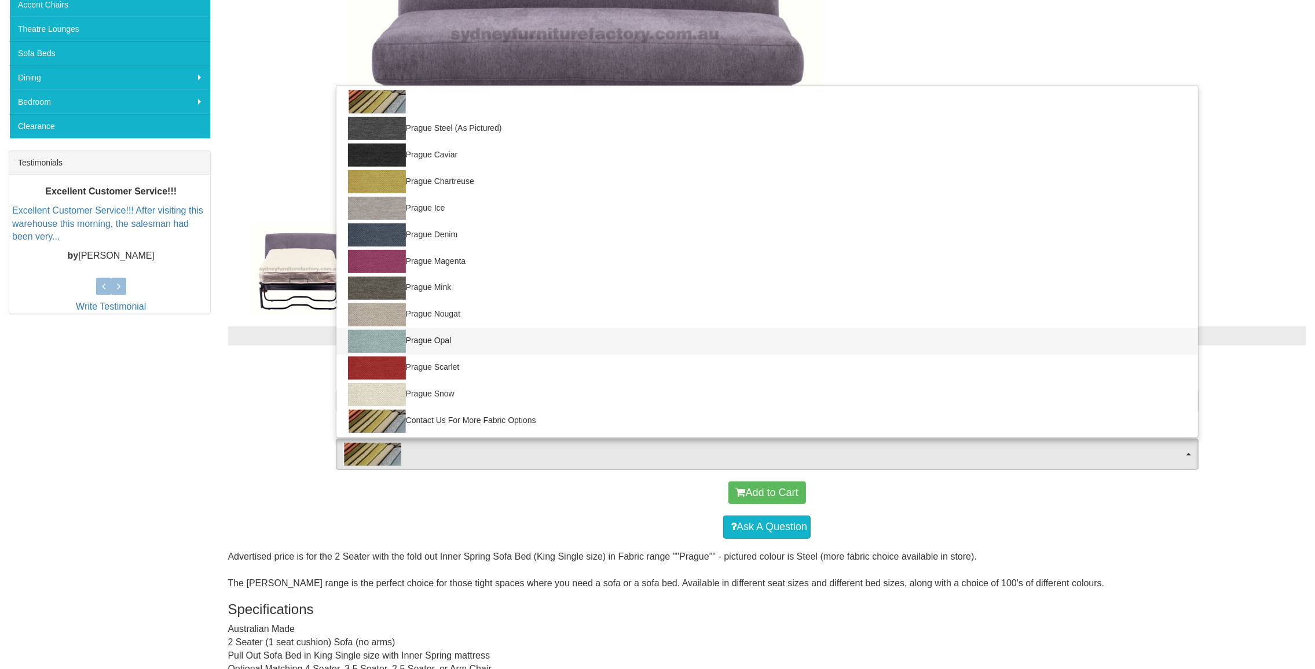 This screenshot has height=669, width=1315. I want to click on img: Prague Steel (As Pictured), so click(377, 129).